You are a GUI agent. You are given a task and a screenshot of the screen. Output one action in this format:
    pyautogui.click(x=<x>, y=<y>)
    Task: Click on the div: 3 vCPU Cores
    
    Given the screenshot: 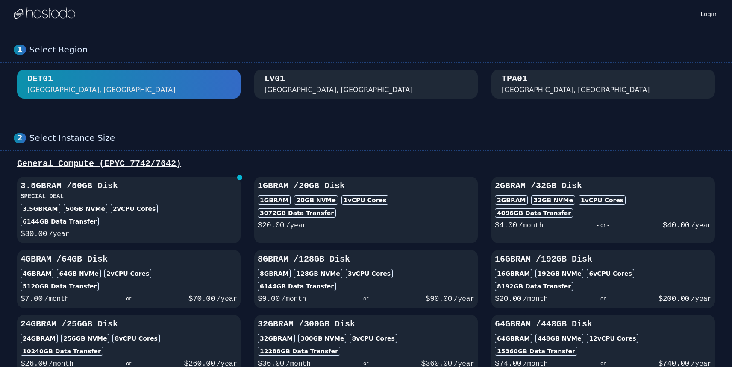 What is the action you would take?
    pyautogui.click(x=369, y=274)
    